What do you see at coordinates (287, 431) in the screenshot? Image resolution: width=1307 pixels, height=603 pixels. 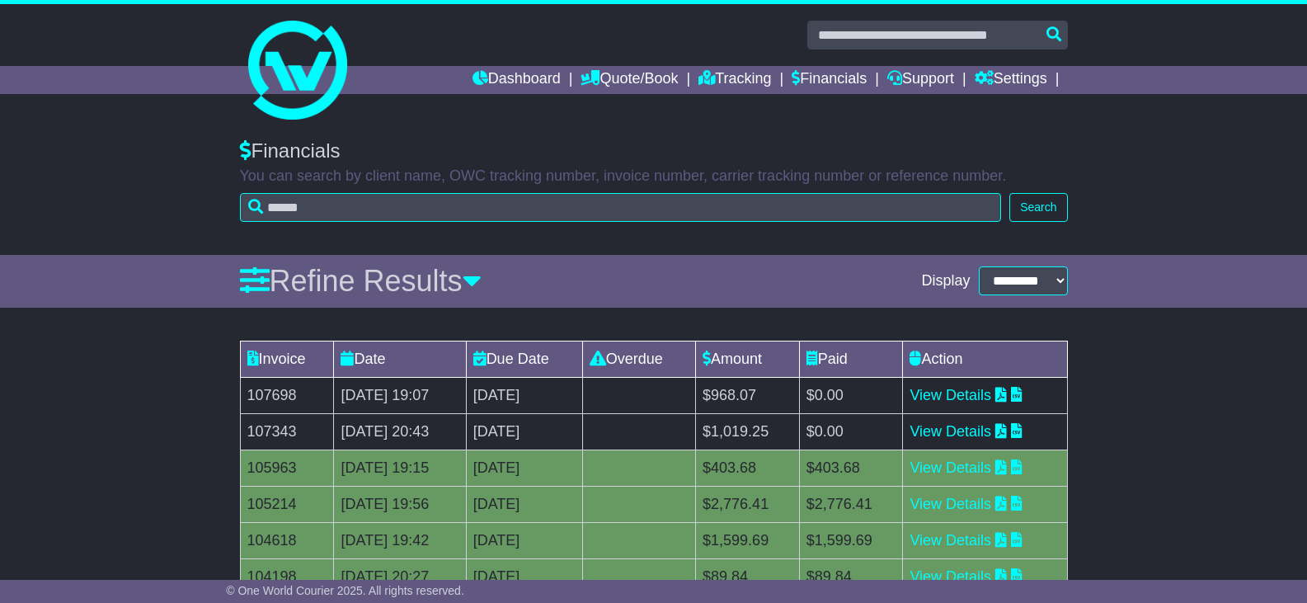 I see `td: 107343` at bounding box center [287, 431].